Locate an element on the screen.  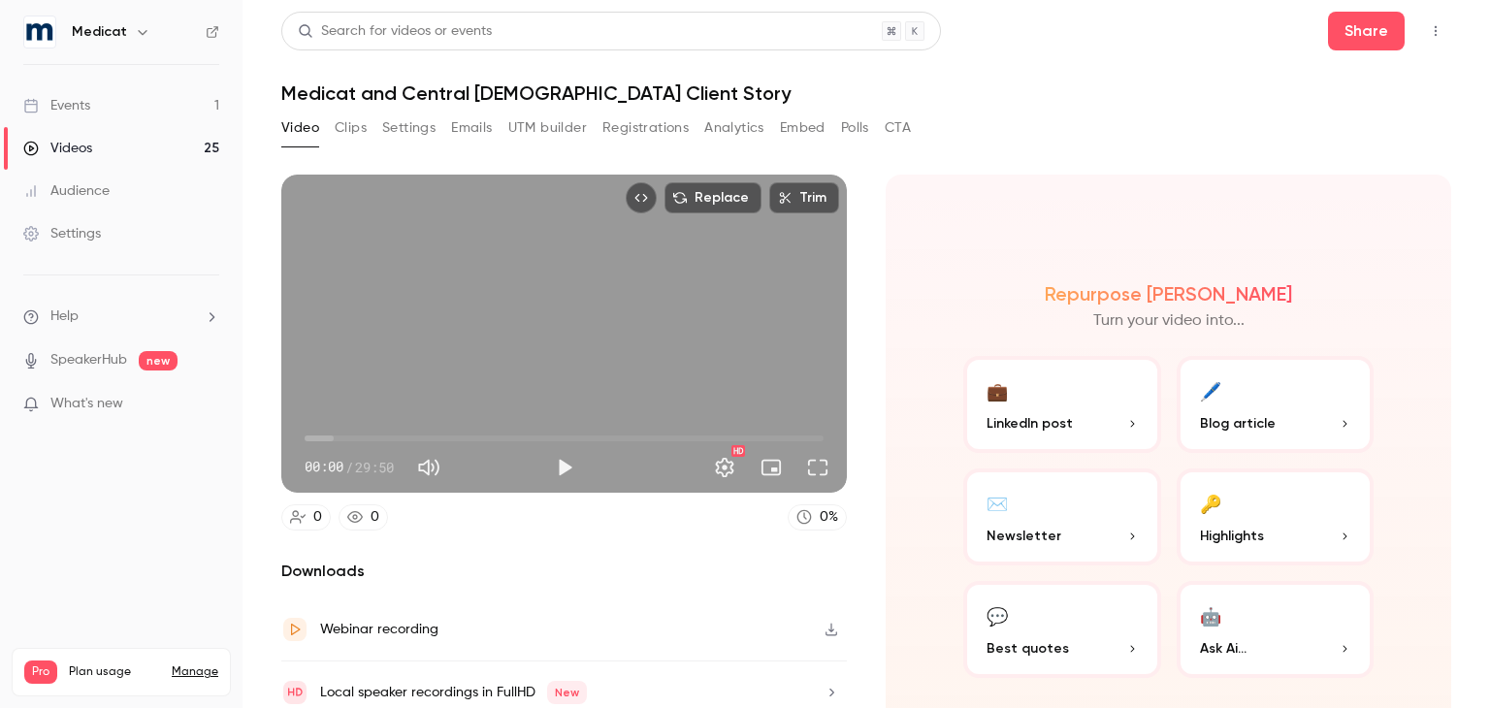
button: 🤖Ask Ai... is located at coordinates (1276, 630).